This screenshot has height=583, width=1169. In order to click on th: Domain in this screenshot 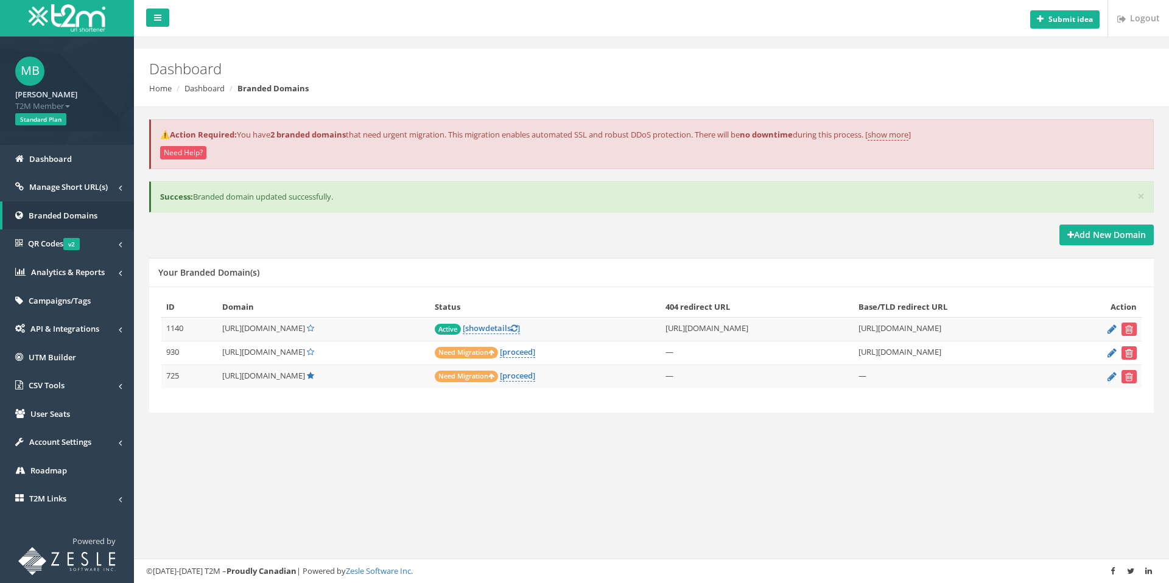, I will do `click(323, 307)`.